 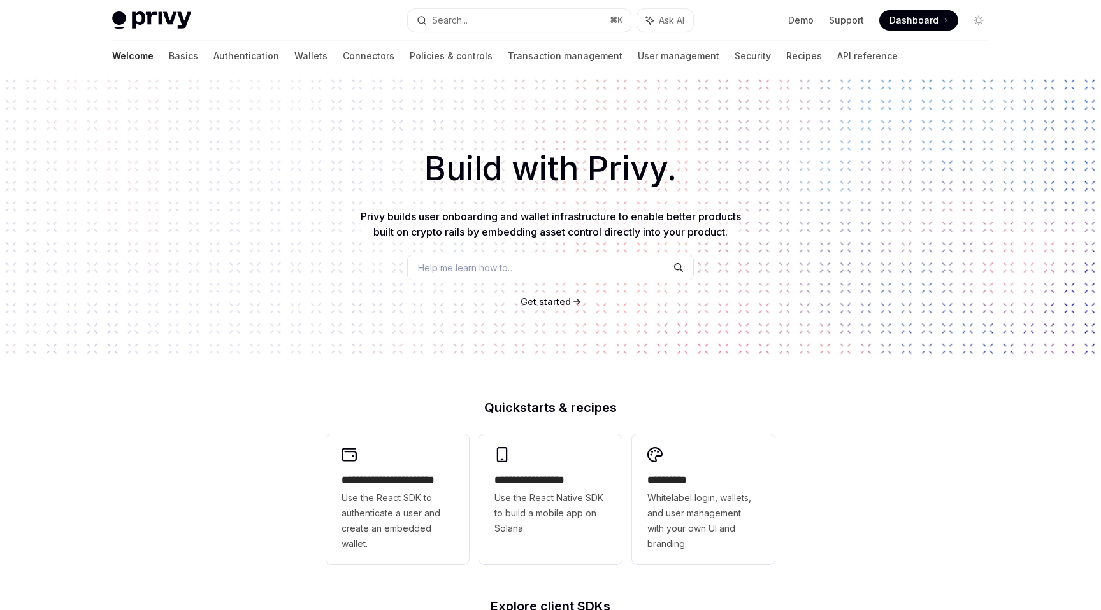 What do you see at coordinates (919, 20) in the screenshot?
I see `a: Dashboard` at bounding box center [919, 20].